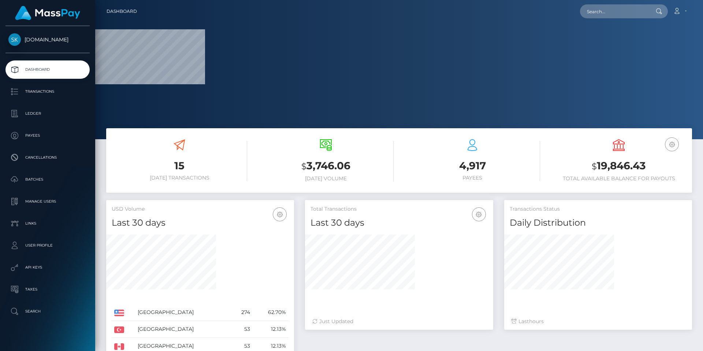 The height and width of the screenshot is (351, 703). I want to click on a: Links, so click(48, 223).